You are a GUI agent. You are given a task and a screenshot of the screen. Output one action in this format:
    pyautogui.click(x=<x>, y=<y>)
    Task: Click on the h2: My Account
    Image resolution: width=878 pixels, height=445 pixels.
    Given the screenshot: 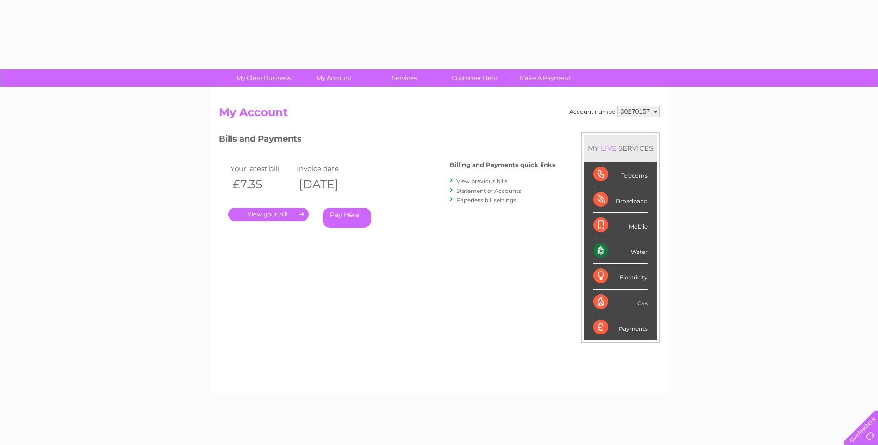 What is the action you would take?
    pyautogui.click(x=439, y=115)
    